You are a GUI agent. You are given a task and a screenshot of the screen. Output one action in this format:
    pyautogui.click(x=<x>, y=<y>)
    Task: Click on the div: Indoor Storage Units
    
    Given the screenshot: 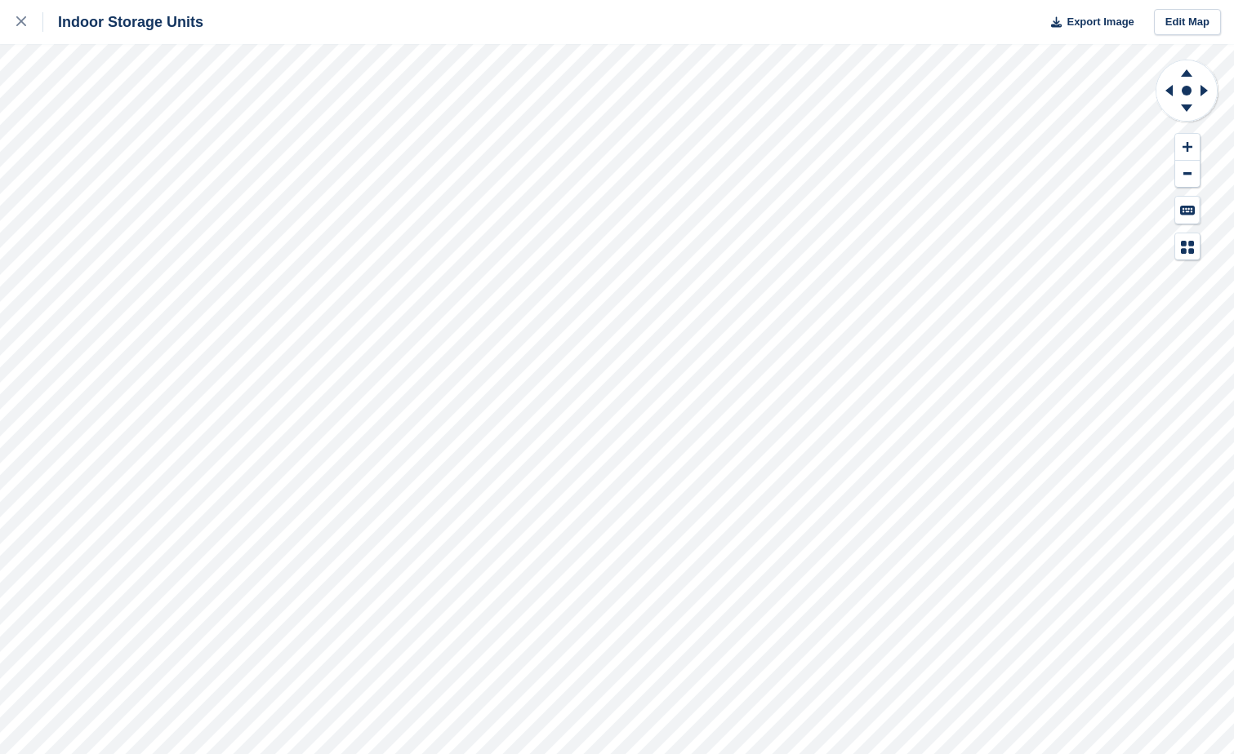 What is the action you would take?
    pyautogui.click(x=123, y=22)
    